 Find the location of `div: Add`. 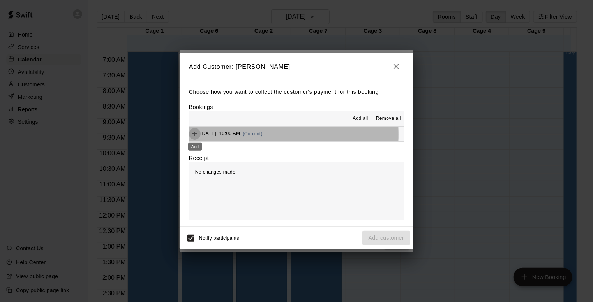

div: Add is located at coordinates (195, 147).